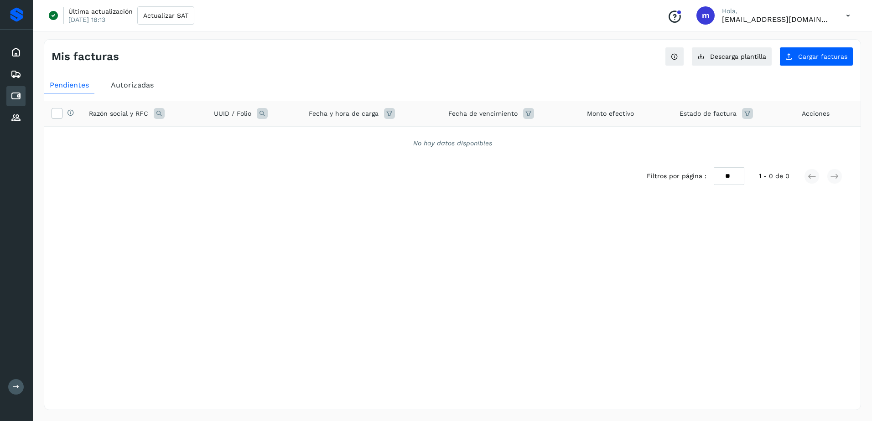 Image resolution: width=872 pixels, height=421 pixels. I want to click on span: Fecha y hora de carga, so click(343, 114).